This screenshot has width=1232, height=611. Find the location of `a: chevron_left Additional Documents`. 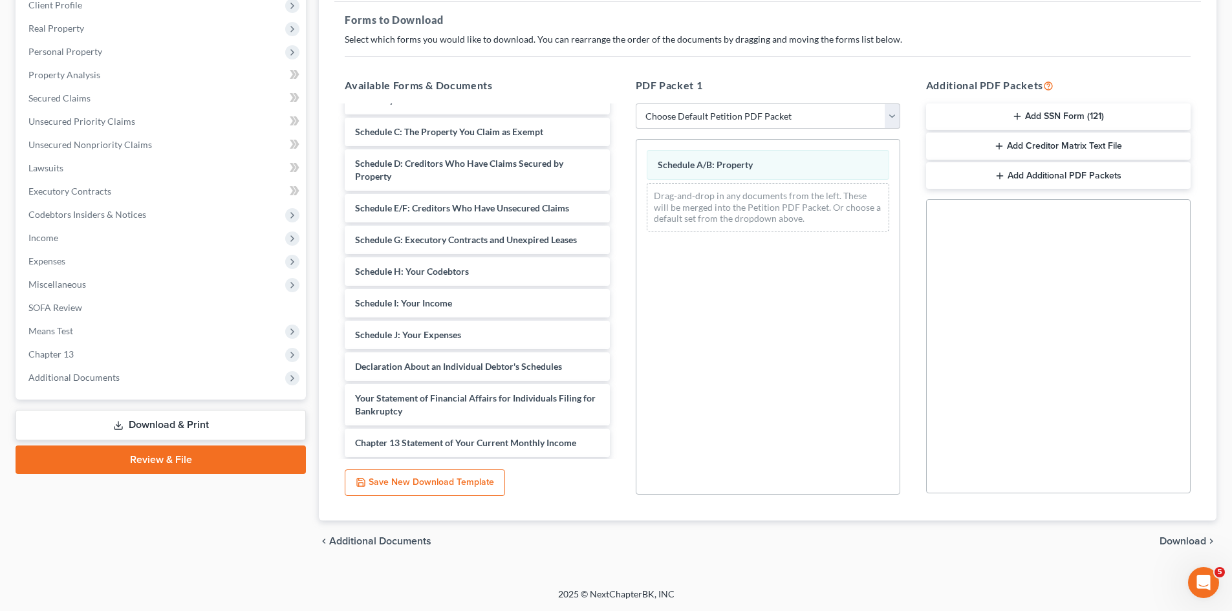

a: chevron_left Additional Documents is located at coordinates (375, 541).